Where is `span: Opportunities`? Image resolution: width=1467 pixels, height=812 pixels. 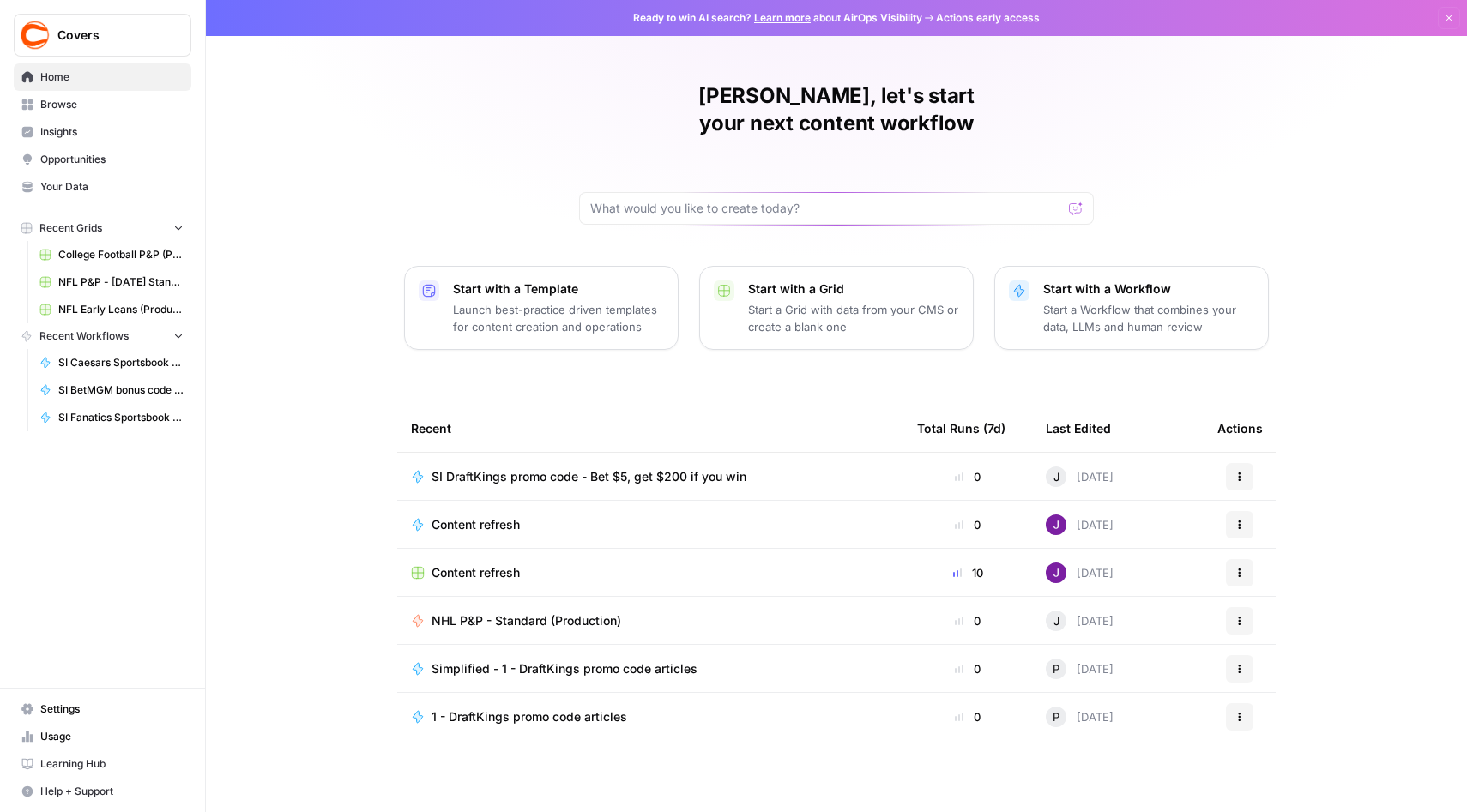 span: Opportunities is located at coordinates (111, 159).